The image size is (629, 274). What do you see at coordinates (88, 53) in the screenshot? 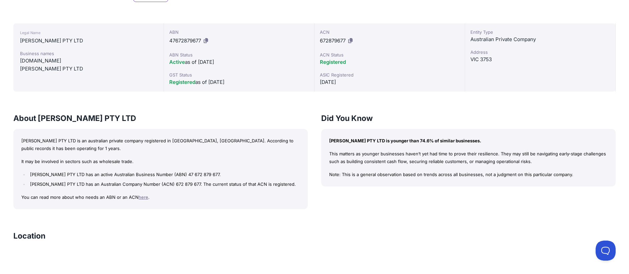
I see `div: Business names` at bounding box center [88, 53].